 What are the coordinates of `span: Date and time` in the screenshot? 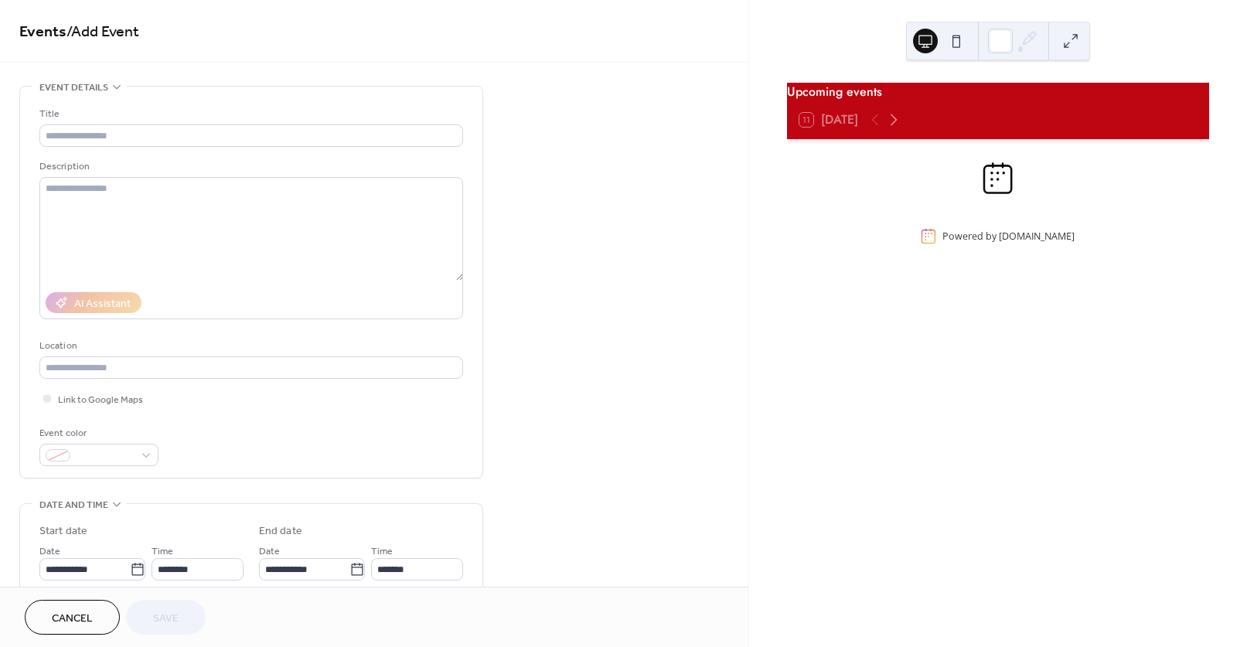 It's located at (73, 505).